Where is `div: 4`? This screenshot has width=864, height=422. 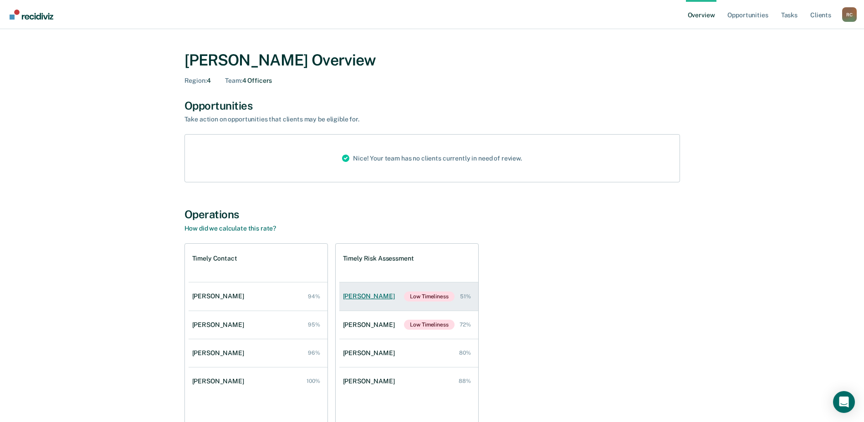 div: 4 is located at coordinates (198, 81).